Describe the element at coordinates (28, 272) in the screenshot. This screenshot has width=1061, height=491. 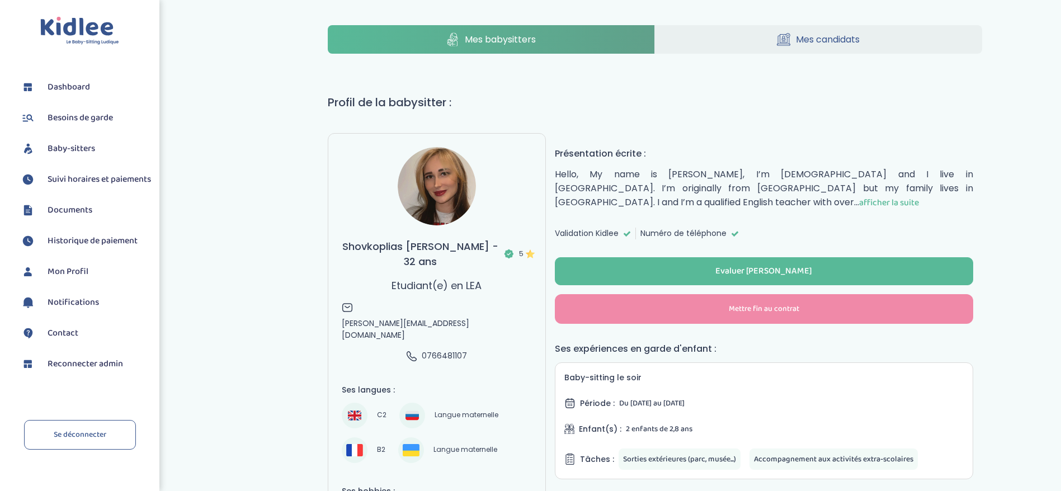
I see `img: profil.svg` at that location.